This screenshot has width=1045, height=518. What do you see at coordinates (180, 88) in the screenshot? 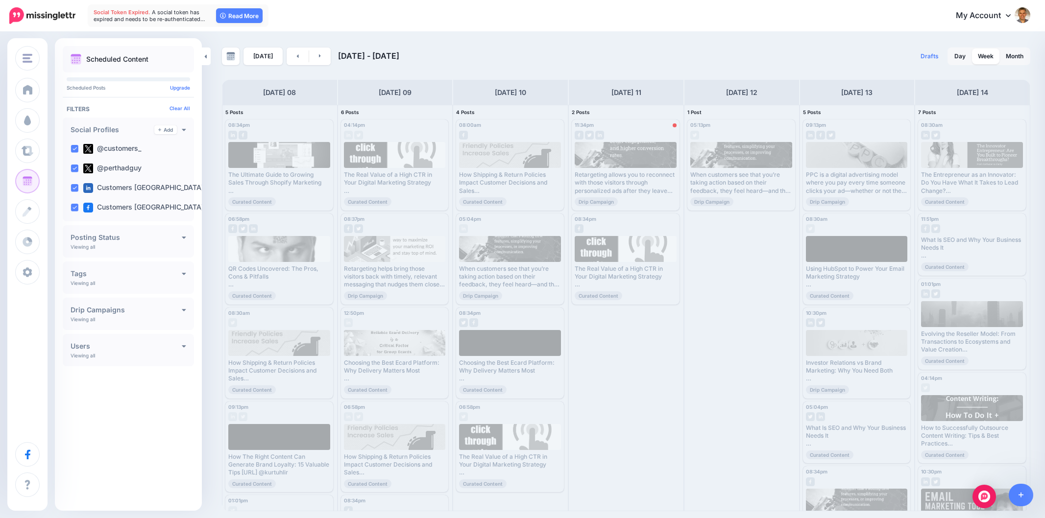
I see `a: Upgrade` at bounding box center [180, 88].